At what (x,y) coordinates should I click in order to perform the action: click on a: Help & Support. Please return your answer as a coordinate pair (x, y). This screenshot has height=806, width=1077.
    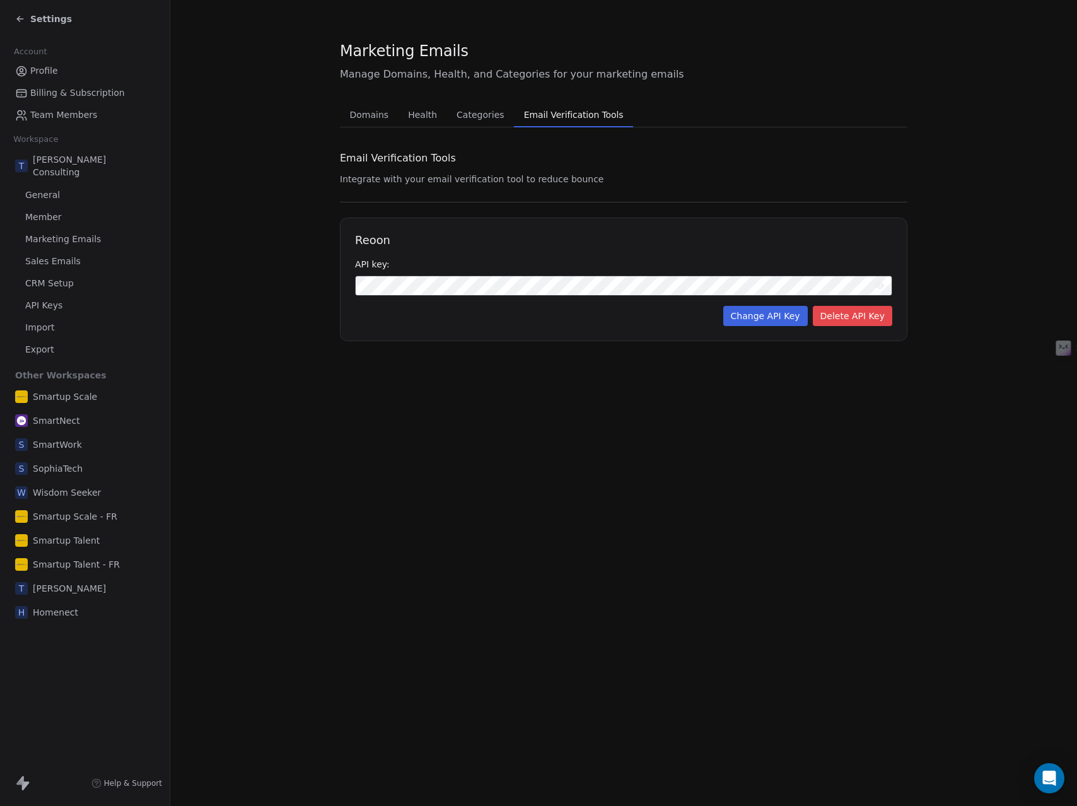
    Looking at the image, I should click on (127, 783).